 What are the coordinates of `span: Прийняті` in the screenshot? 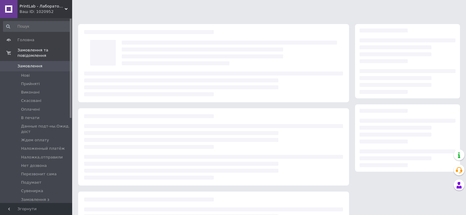 It's located at (30, 84).